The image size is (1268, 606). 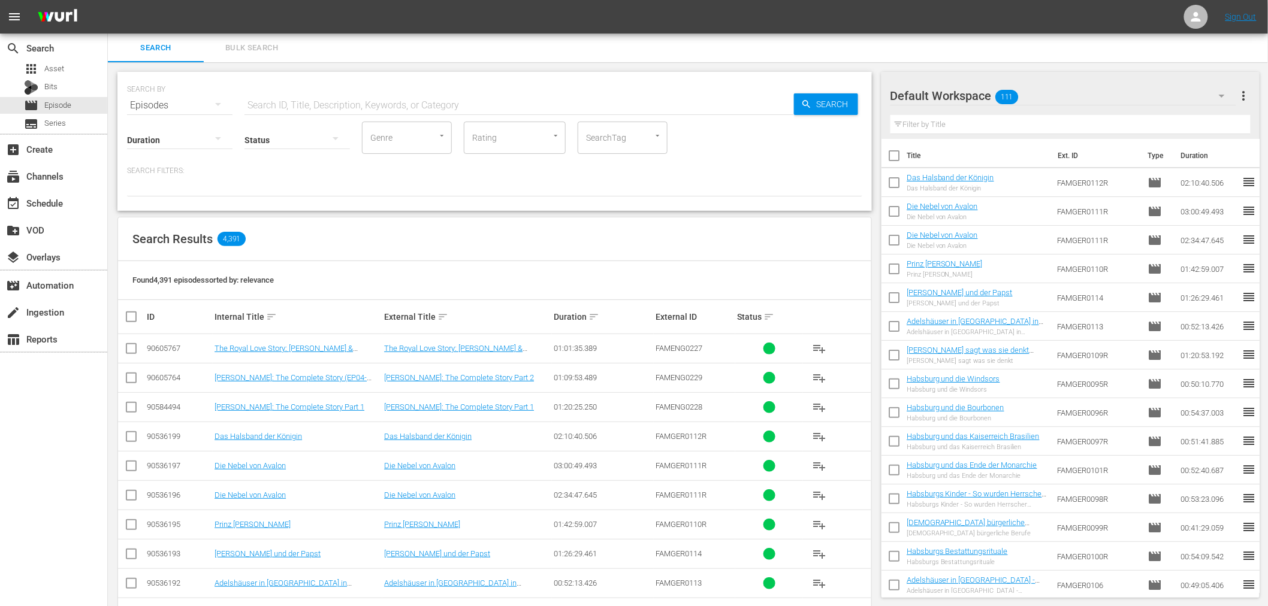 I want to click on td: 02:10:40.506, so click(x=1208, y=183).